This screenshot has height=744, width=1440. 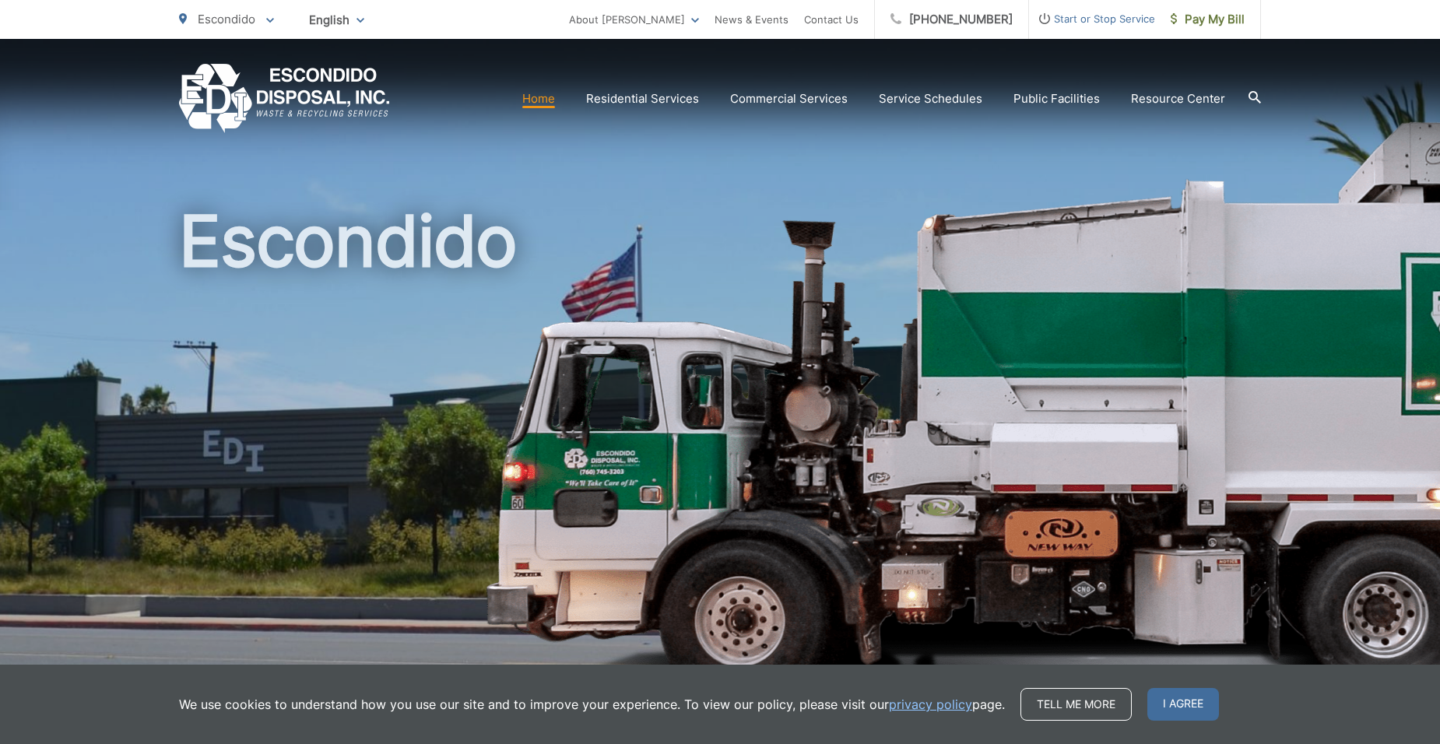 I want to click on span: Pay My Bill, so click(x=1208, y=19).